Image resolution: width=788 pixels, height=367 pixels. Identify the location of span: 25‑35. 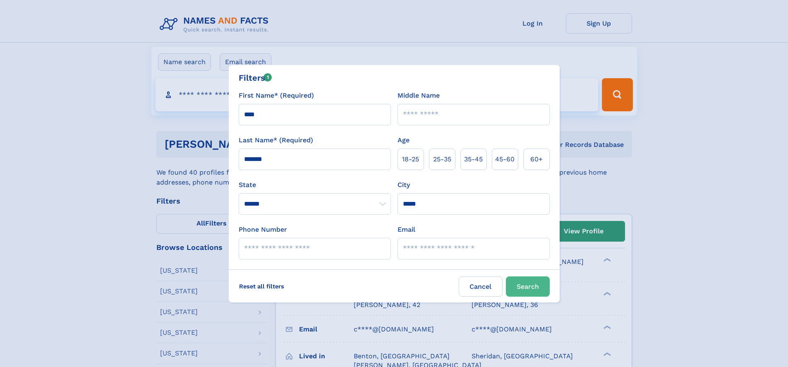
(442, 159).